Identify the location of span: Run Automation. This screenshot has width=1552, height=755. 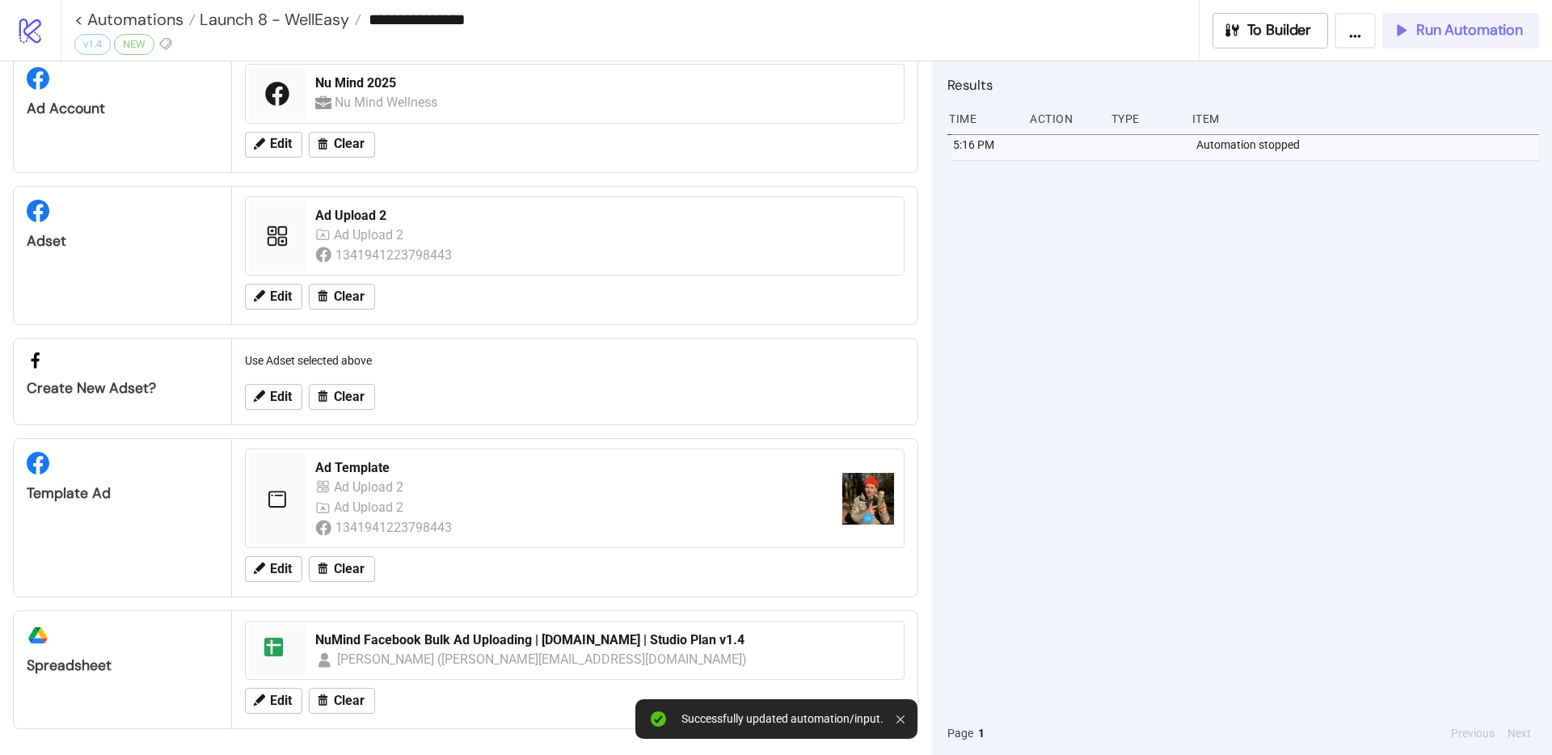
(1469, 30).